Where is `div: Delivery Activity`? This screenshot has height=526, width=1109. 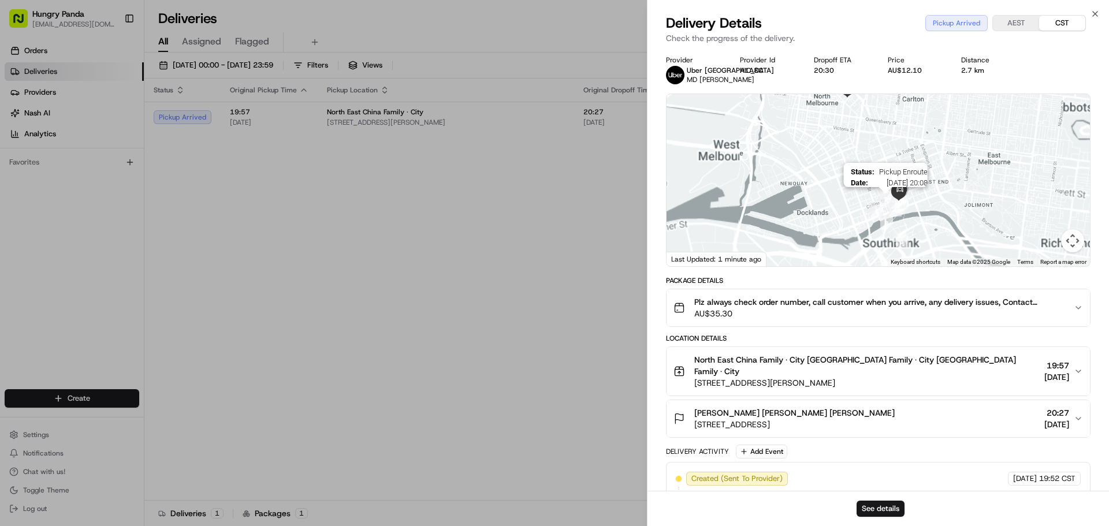 div: Delivery Activity is located at coordinates (697, 452).